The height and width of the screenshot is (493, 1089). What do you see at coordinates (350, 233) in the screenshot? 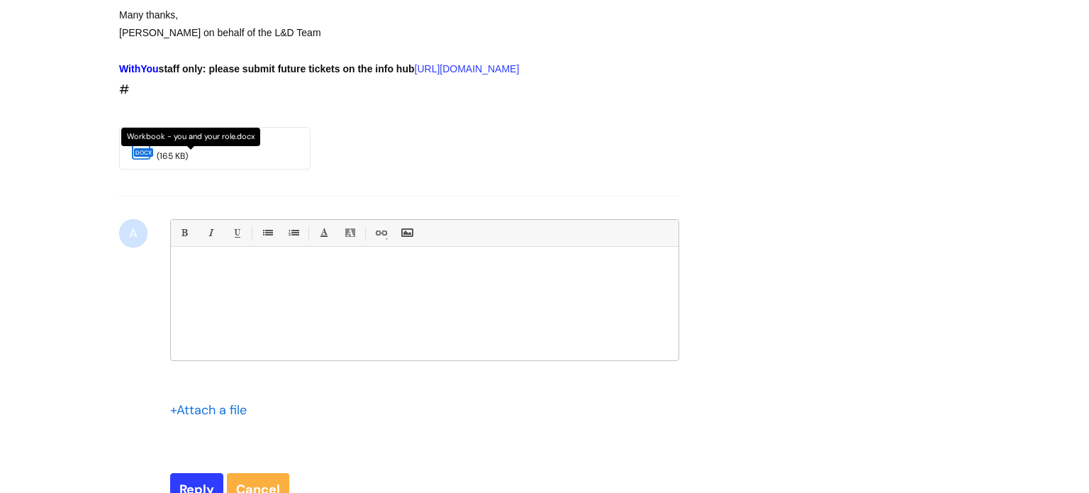
I see `a: Back Color` at bounding box center [350, 233].